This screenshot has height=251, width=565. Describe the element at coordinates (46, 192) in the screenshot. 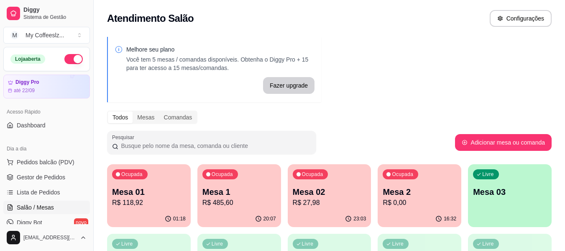

I see `a: Lista de Pedidos` at that location.